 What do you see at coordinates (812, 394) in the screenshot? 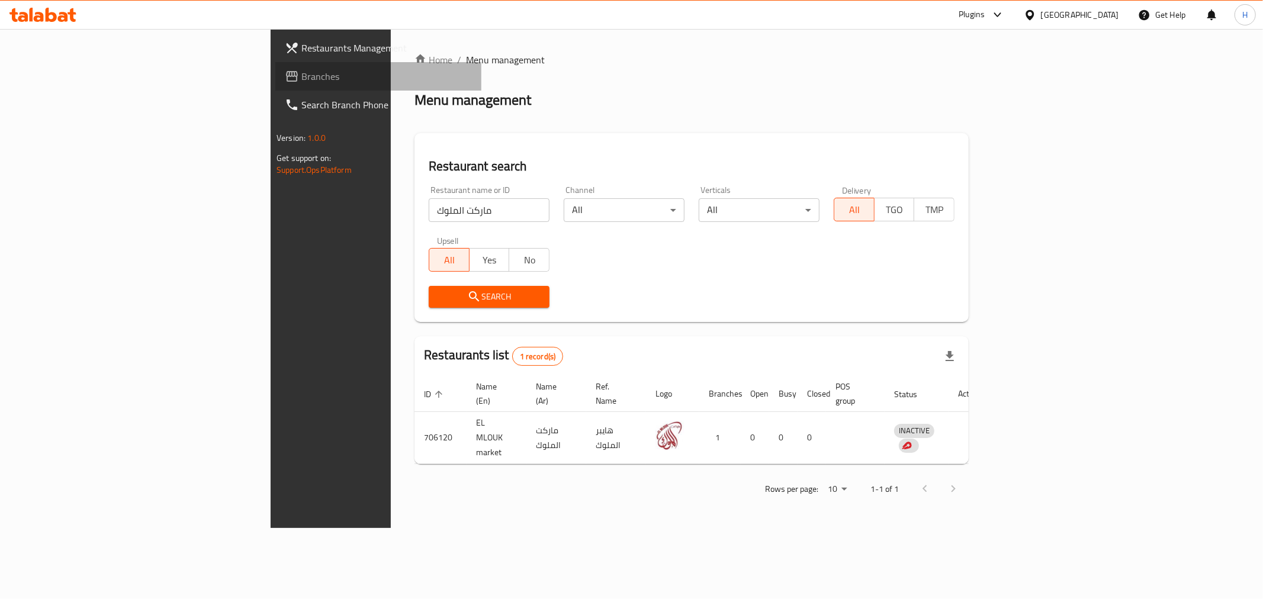
I see `th: Closed` at bounding box center [812, 394].